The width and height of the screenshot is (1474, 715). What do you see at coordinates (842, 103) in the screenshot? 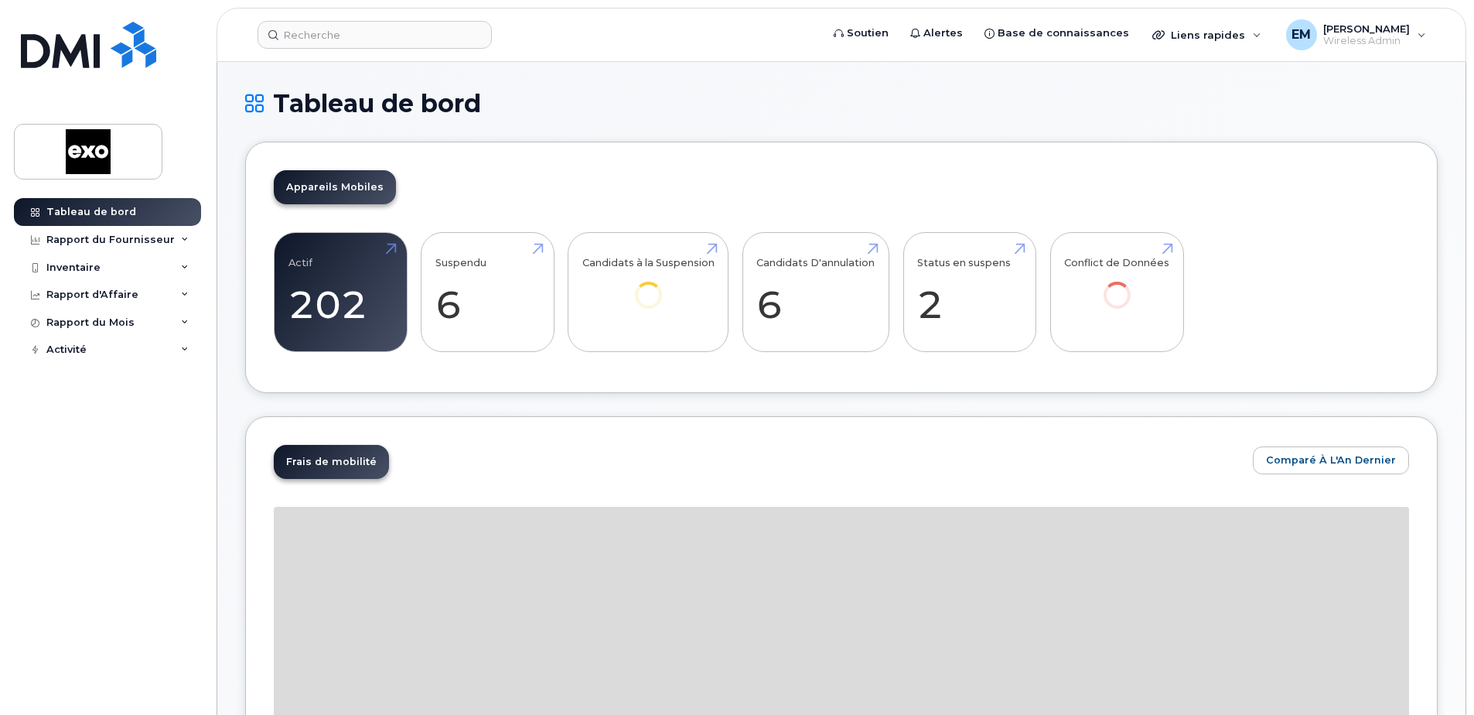
I see `h1: Tableau de bord` at bounding box center [842, 103].